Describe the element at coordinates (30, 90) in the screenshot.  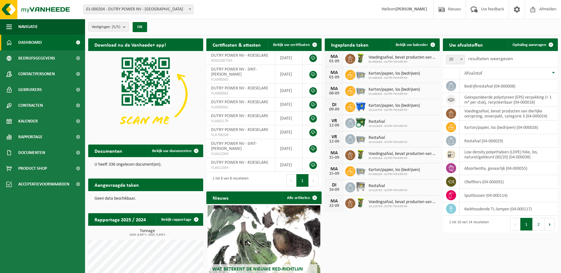
I see `span: Gebruikers` at that location.